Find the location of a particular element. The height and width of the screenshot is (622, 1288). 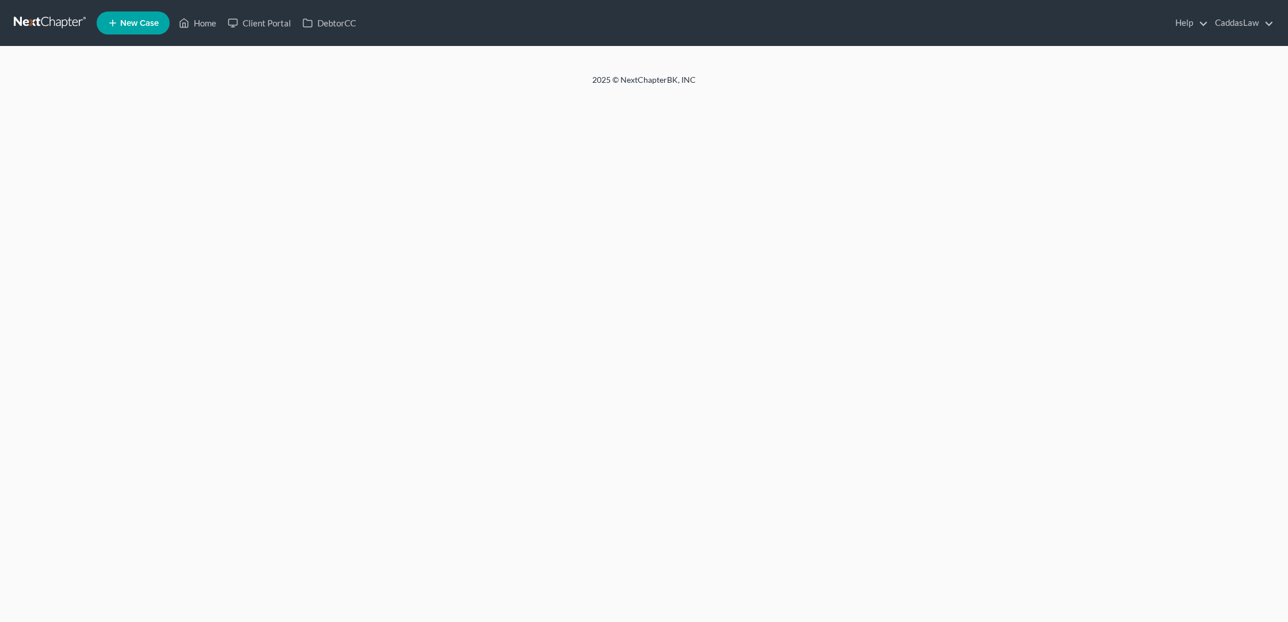

a: Help is located at coordinates (1189, 23).